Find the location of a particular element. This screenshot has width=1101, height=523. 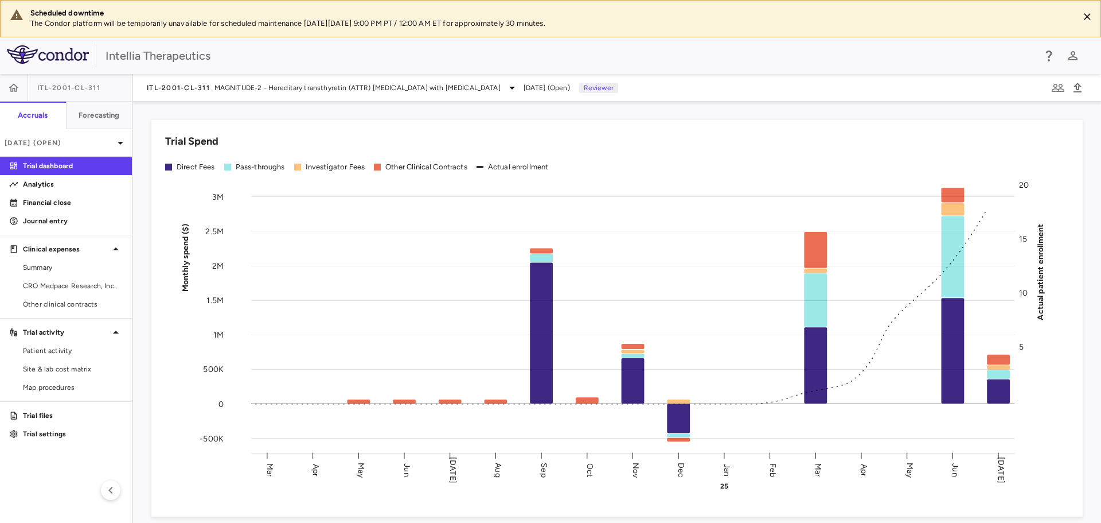

button: Close is located at coordinates (1088, 17).